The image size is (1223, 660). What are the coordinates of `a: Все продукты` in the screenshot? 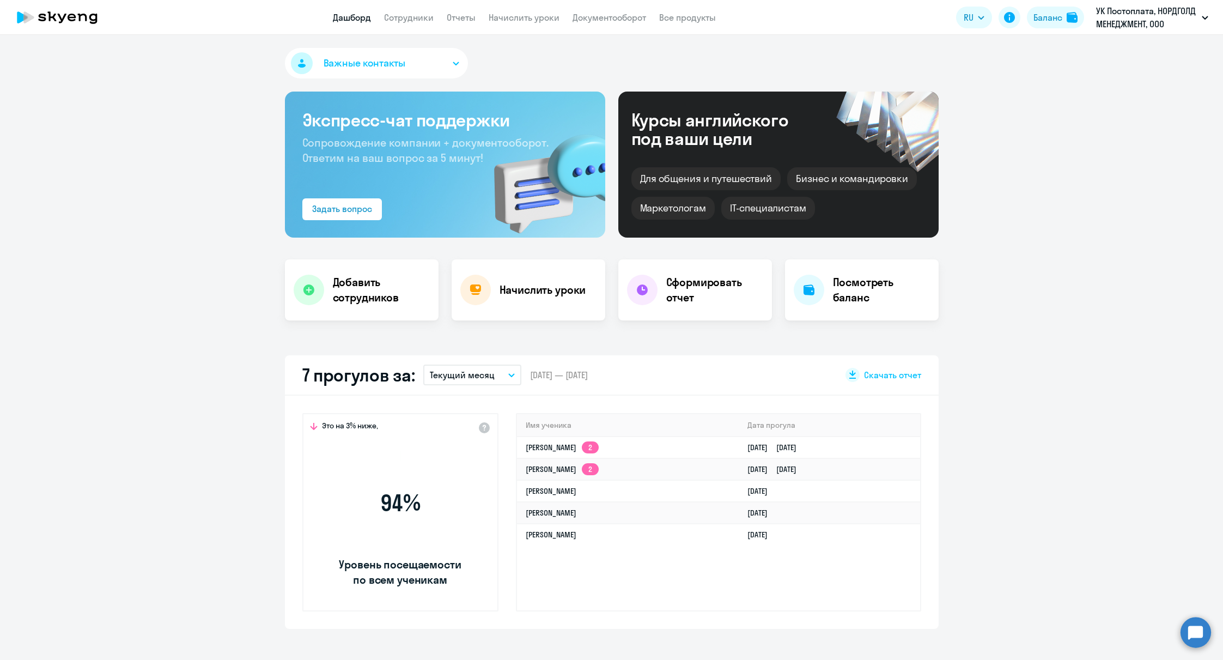 It's located at (687, 17).